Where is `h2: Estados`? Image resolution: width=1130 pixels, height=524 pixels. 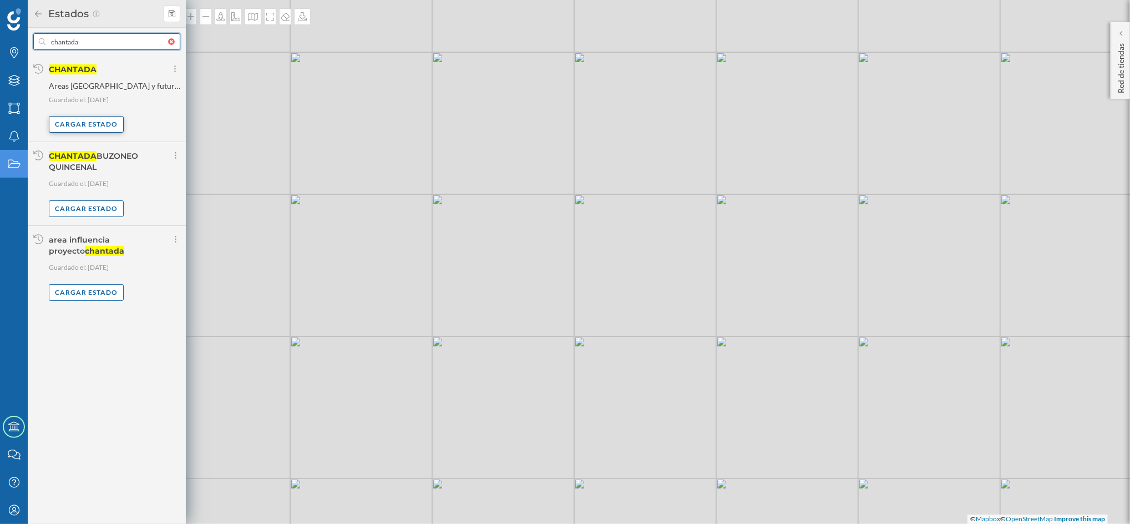 h2: Estados is located at coordinates (68, 14).